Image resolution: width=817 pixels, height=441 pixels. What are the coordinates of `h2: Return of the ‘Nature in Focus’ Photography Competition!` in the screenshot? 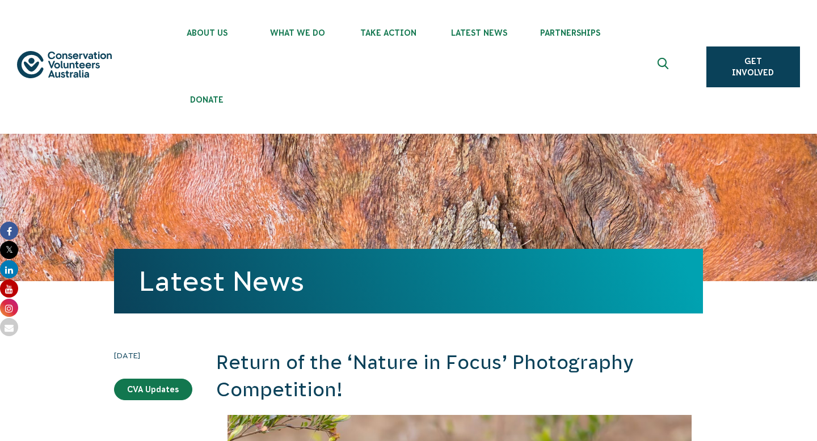 It's located at (459, 376).